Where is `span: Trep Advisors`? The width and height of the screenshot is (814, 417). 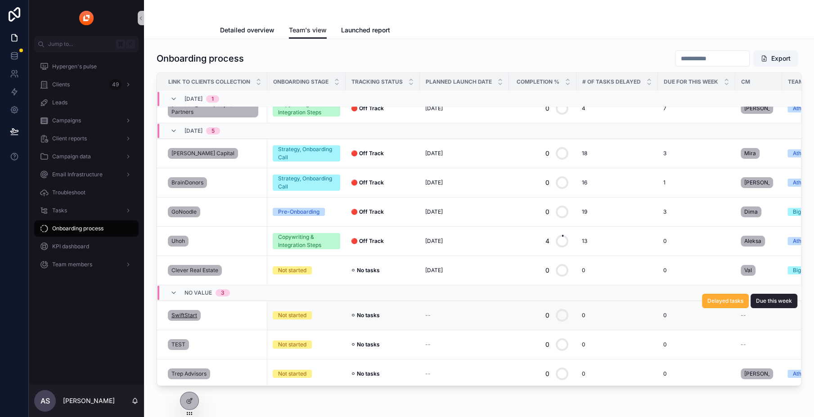
span: Trep Advisors is located at coordinates (189, 374).